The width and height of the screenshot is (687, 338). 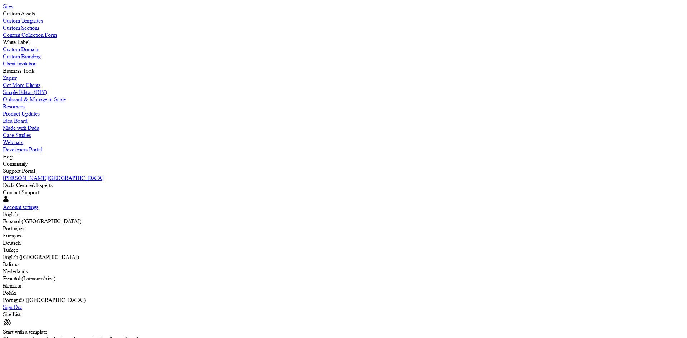 I want to click on div: íslenskur, so click(x=344, y=286).